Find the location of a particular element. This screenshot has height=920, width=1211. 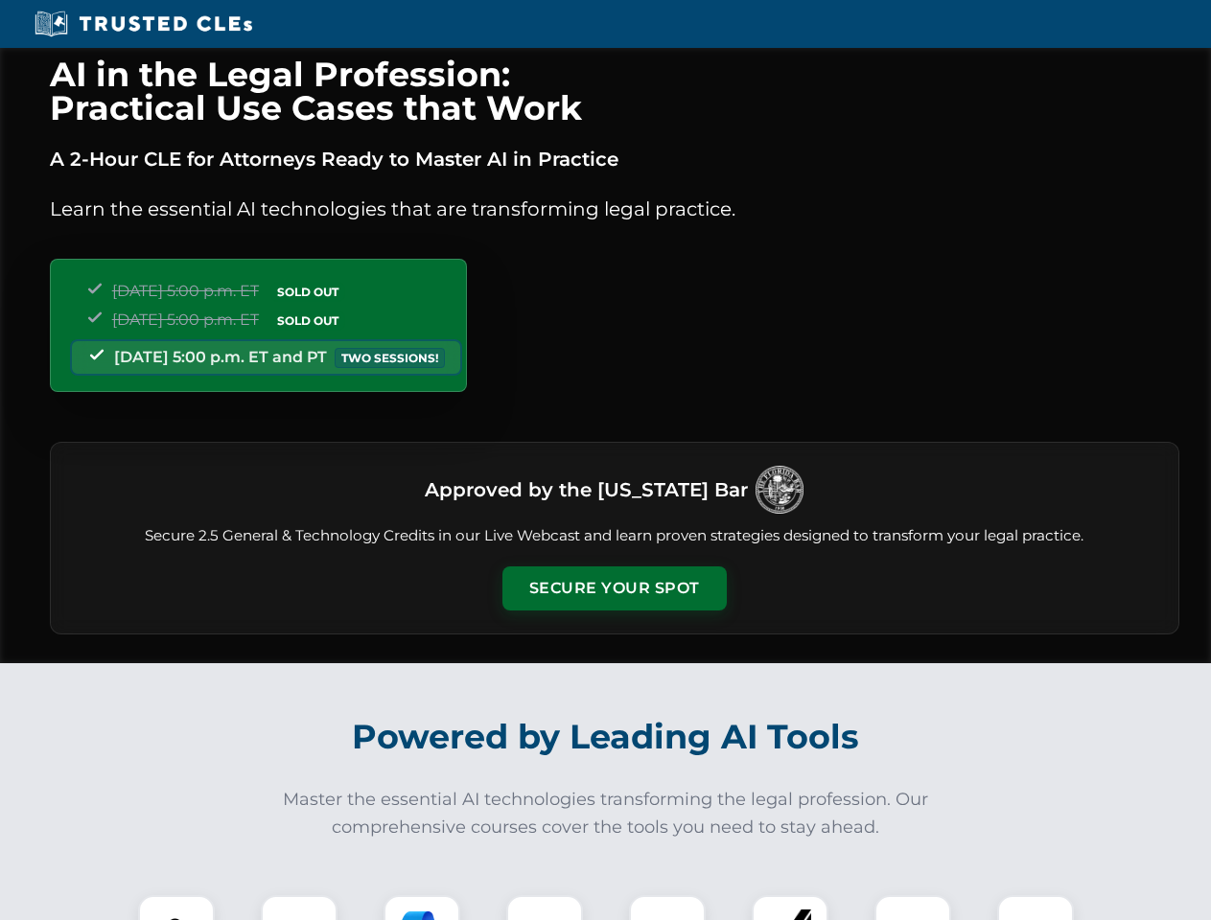

p: Master the essential AI technologies transforming the legal profession. Our comprehensive courses... is located at coordinates (606, 814).